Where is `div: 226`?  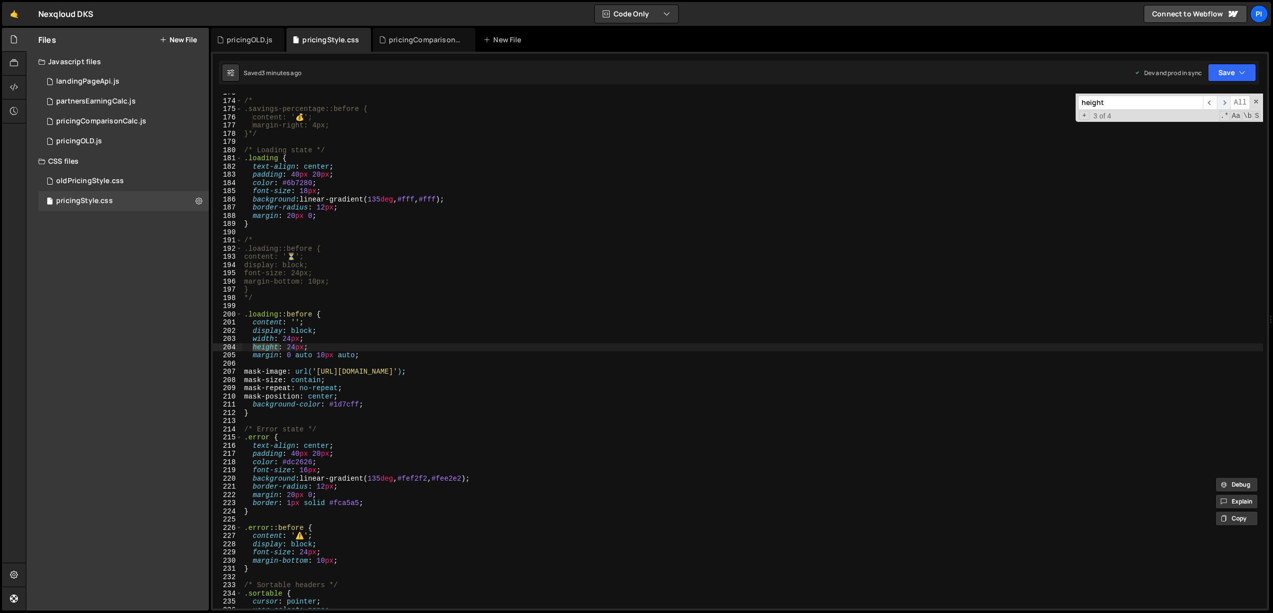
div: 226 is located at coordinates (227, 528).